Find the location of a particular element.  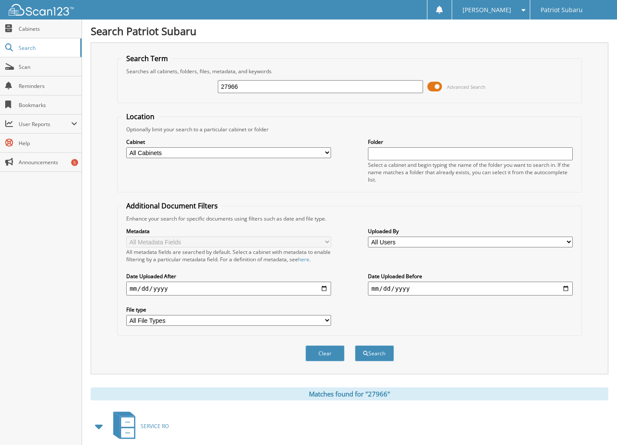

span: Reminders is located at coordinates (48, 86).